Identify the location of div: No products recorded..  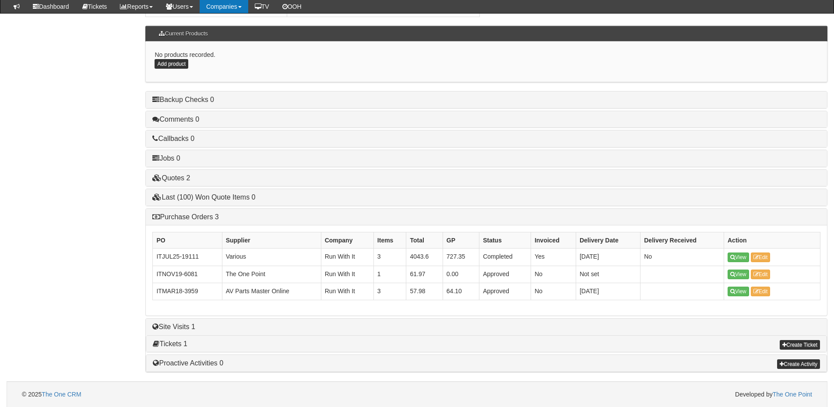
(487, 62).